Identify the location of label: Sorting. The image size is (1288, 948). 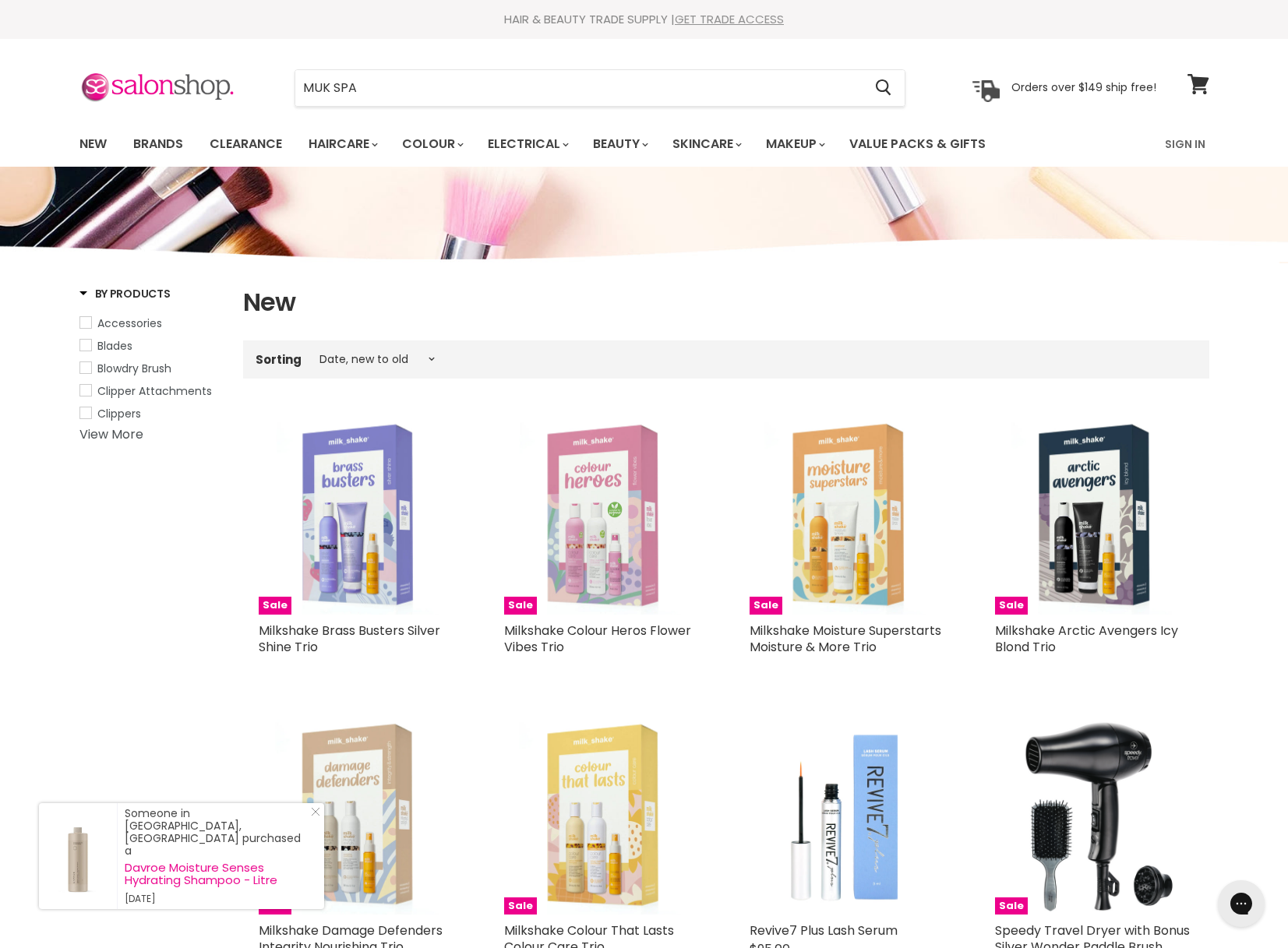
(278, 359).